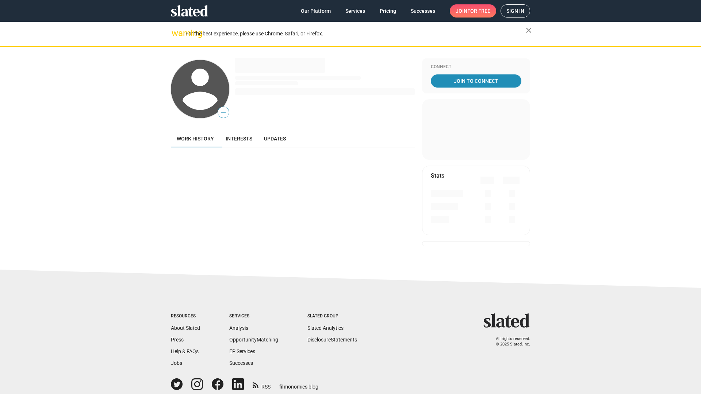 The width and height of the screenshot is (701, 394). I want to click on span: Our Platform, so click(316, 11).